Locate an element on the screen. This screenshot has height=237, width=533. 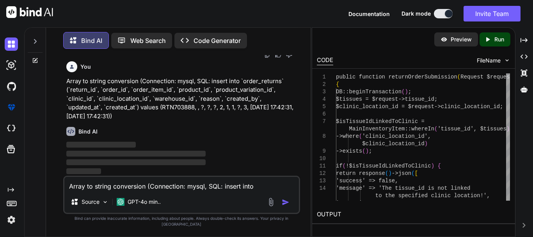
p: Array to string conversion (Connection: mysql, SQL: insert into `order_returns` (`return_id`, `or... is located at coordinates (182, 99).